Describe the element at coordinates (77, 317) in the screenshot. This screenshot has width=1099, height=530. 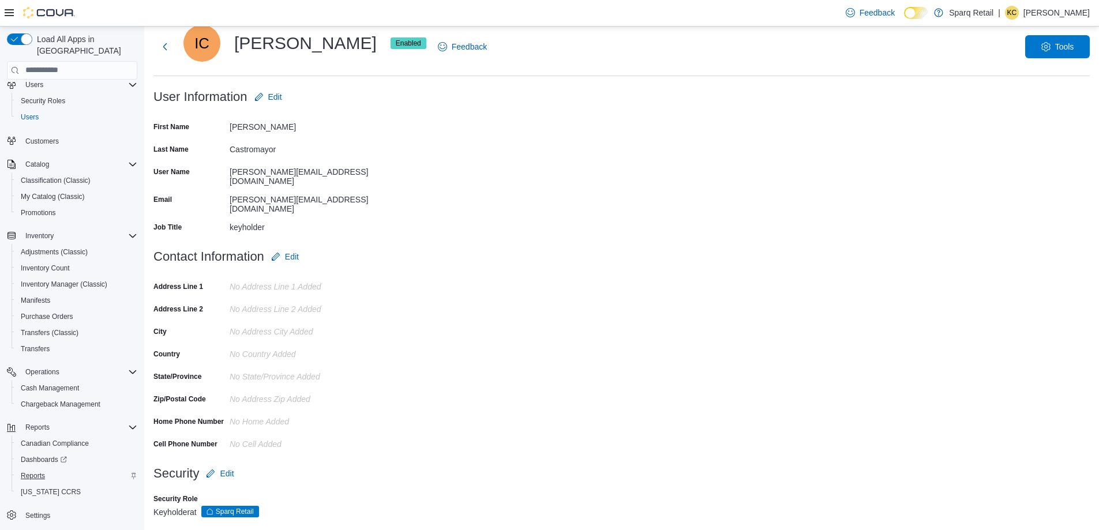
I see `button: Purchase Orders` at that location.